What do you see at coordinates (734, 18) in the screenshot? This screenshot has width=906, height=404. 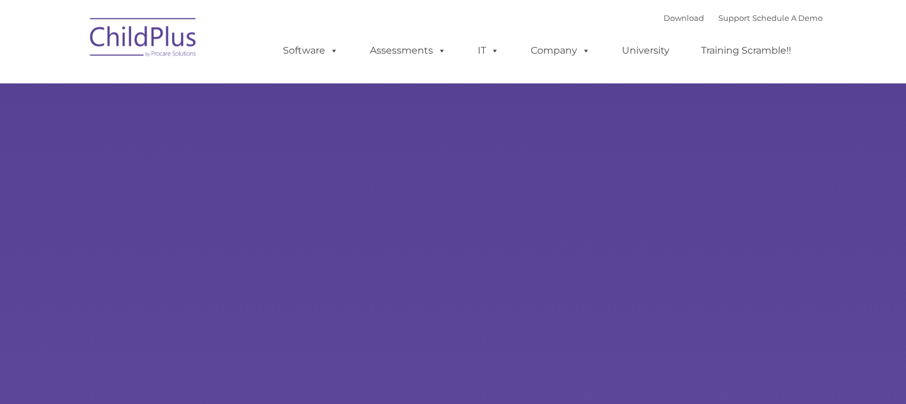 I see `a: Support` at bounding box center [734, 18].